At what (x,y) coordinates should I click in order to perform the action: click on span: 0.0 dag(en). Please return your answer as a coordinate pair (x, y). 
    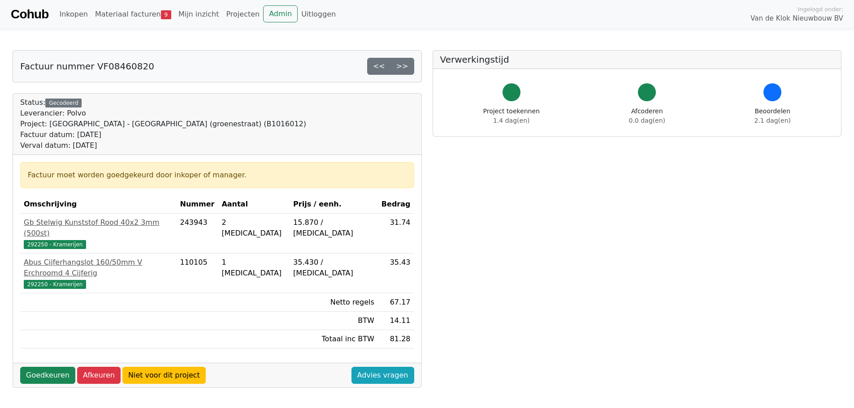
    Looking at the image, I should click on (647, 121).